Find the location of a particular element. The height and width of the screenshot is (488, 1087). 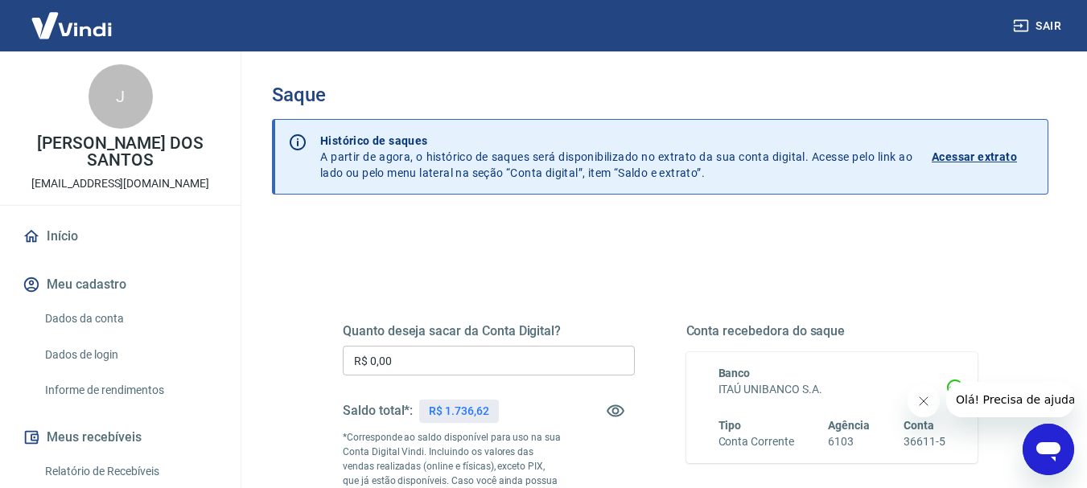

a: Informe de rendimentos is located at coordinates (130, 390).